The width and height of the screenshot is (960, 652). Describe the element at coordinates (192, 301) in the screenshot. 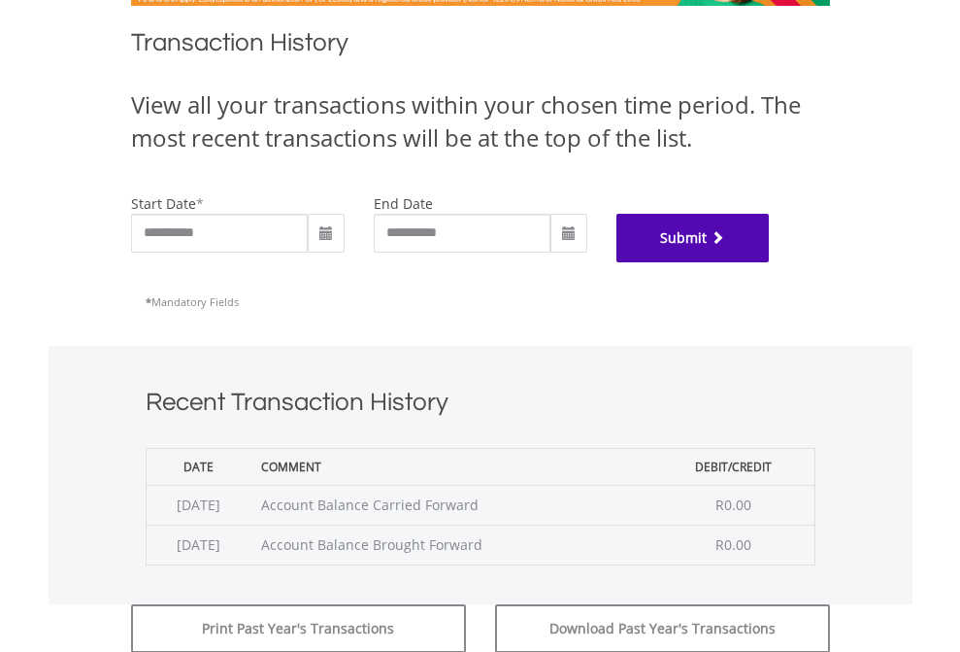

I see `span: Mandatory Fields` at that location.